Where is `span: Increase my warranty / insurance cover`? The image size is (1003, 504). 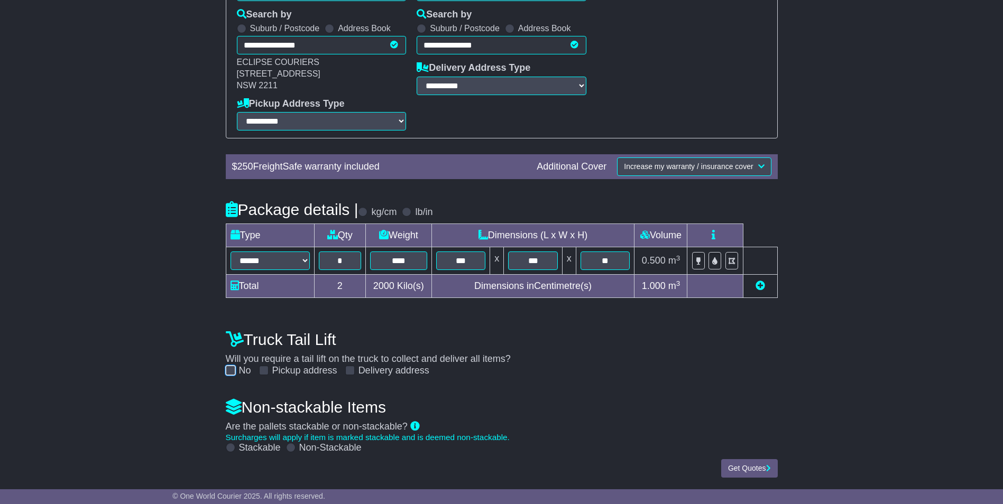
span: Increase my warranty / insurance cover is located at coordinates (688, 166).